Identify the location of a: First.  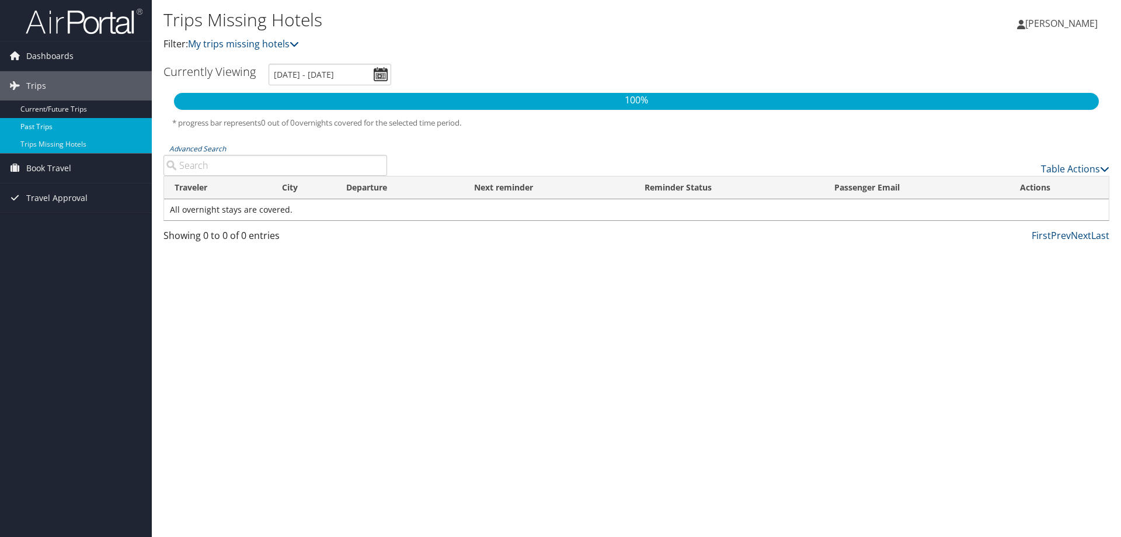
(1041, 235).